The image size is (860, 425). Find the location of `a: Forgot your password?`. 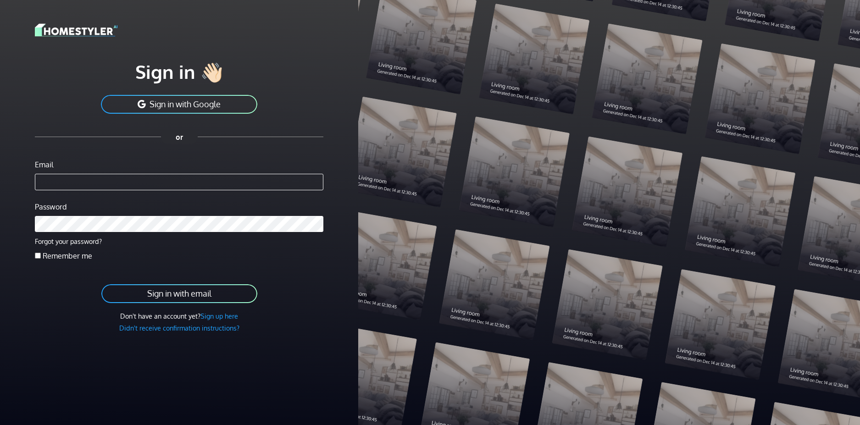

a: Forgot your password? is located at coordinates (68, 241).